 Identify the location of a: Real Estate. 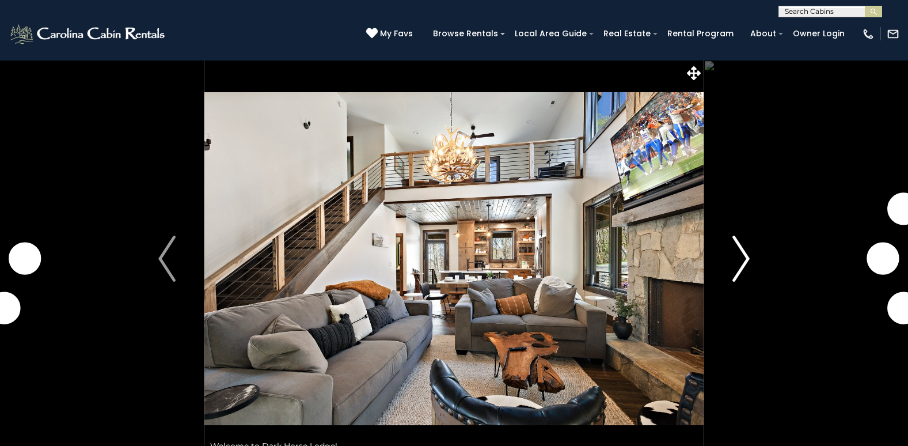
(627, 33).